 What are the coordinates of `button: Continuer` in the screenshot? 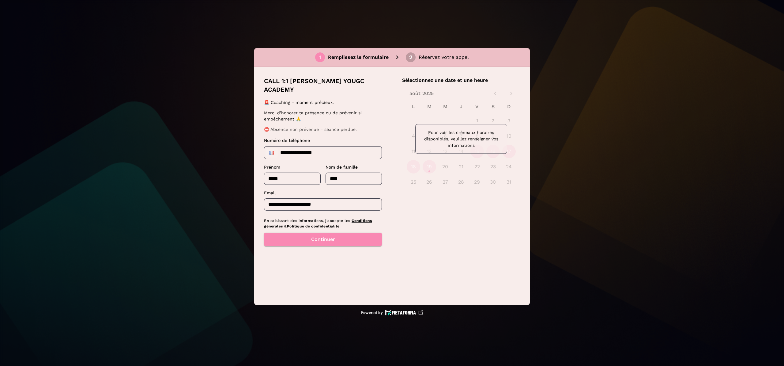 It's located at (323, 239).